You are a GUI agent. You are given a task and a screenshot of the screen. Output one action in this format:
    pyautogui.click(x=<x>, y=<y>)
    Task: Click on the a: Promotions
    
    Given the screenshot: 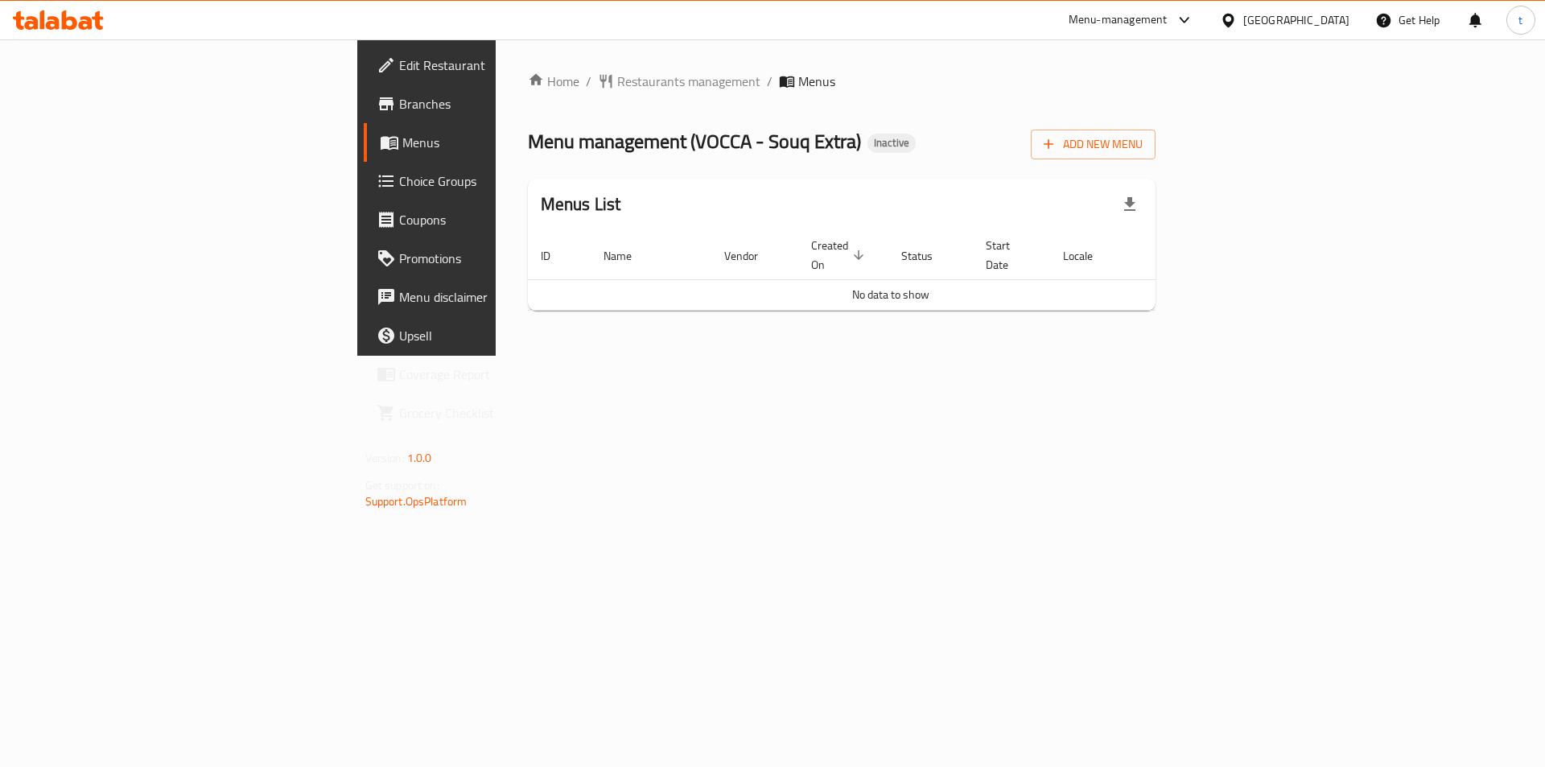 What is the action you would take?
    pyautogui.click(x=489, y=258)
    